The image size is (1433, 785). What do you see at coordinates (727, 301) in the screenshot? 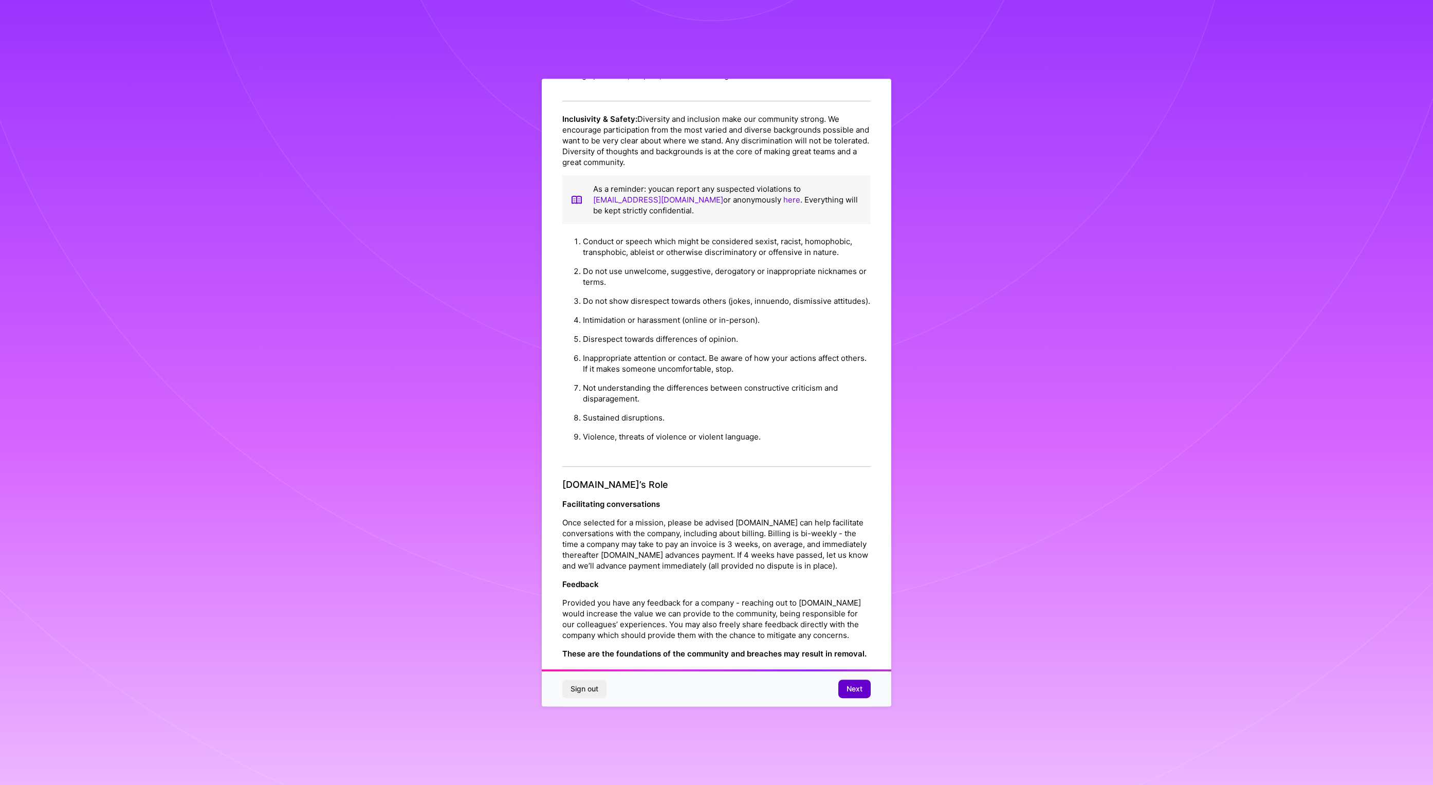
I see `li: Do not show disrespect towards others (jokes, innuendo, dismissive attitudes).` at bounding box center [727, 301].